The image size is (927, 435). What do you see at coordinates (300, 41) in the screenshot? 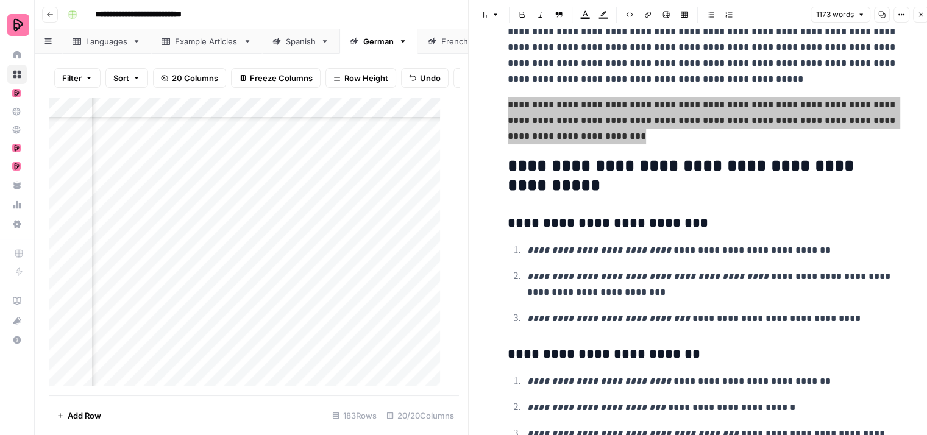
I see `div: Spanish` at bounding box center [300, 41].